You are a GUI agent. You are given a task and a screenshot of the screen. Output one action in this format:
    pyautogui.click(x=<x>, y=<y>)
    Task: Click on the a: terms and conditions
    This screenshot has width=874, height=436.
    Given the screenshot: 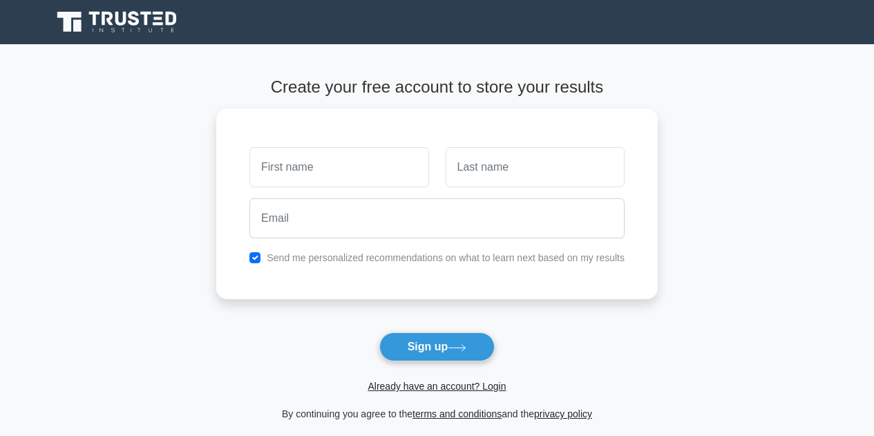 What is the action you would take?
    pyautogui.click(x=457, y=414)
    